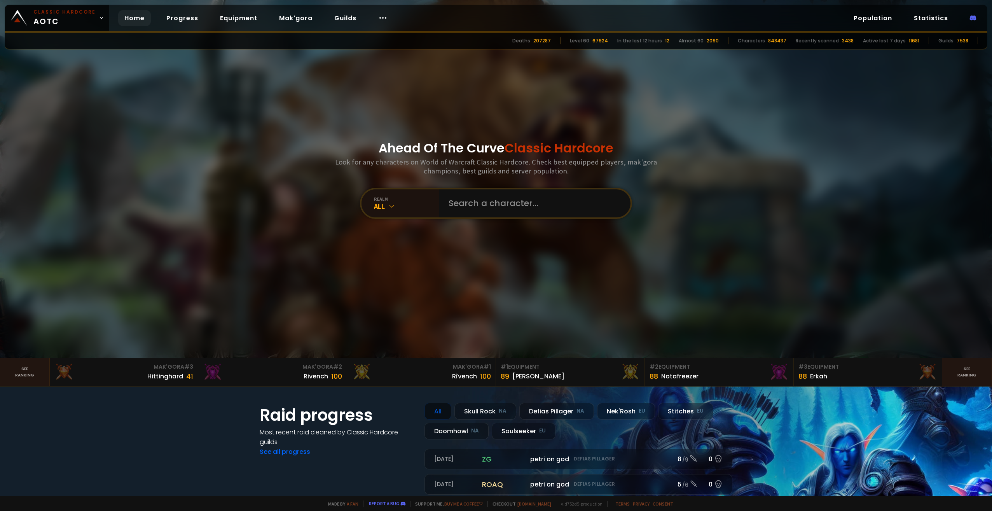  I want to click on div: In the last 12 hours, so click(639, 41).